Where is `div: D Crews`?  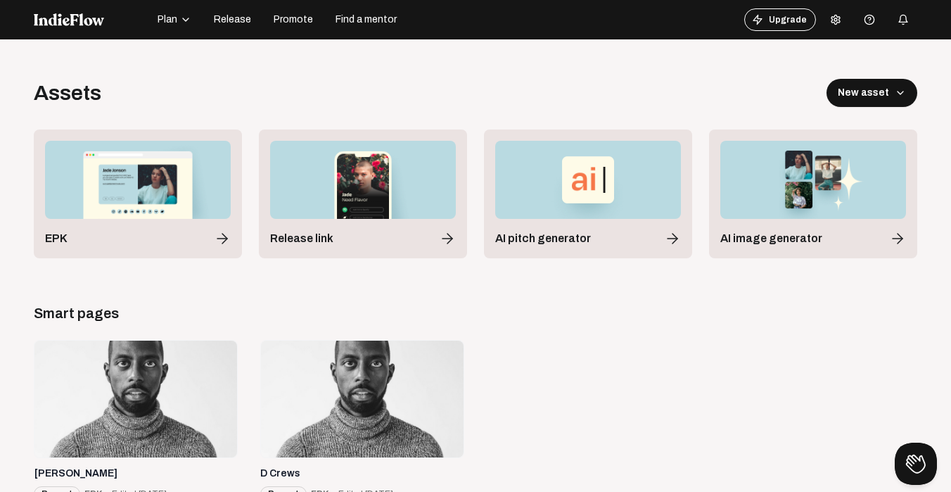 div: D Crews is located at coordinates (362, 473).